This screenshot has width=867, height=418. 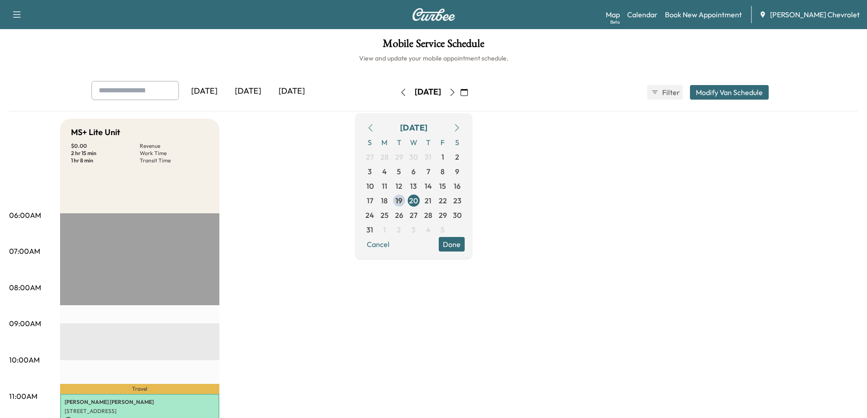 What do you see at coordinates (105, 161) in the screenshot?
I see `p: 1 hr 8 min` at bounding box center [105, 161].